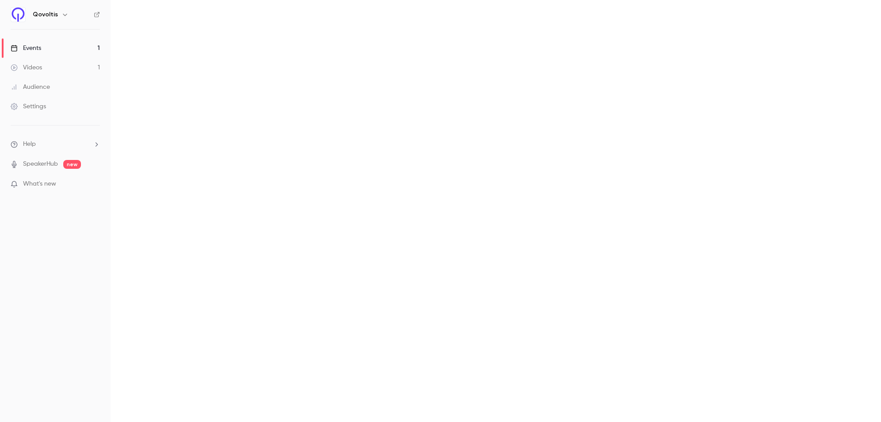  Describe the element at coordinates (40, 164) in the screenshot. I see `a: SpeakerHub` at that location.